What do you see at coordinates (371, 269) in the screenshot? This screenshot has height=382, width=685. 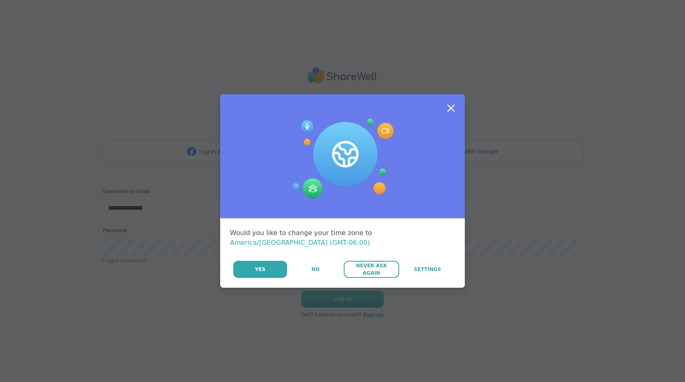 I see `button: Never Ask Again` at bounding box center [371, 269].